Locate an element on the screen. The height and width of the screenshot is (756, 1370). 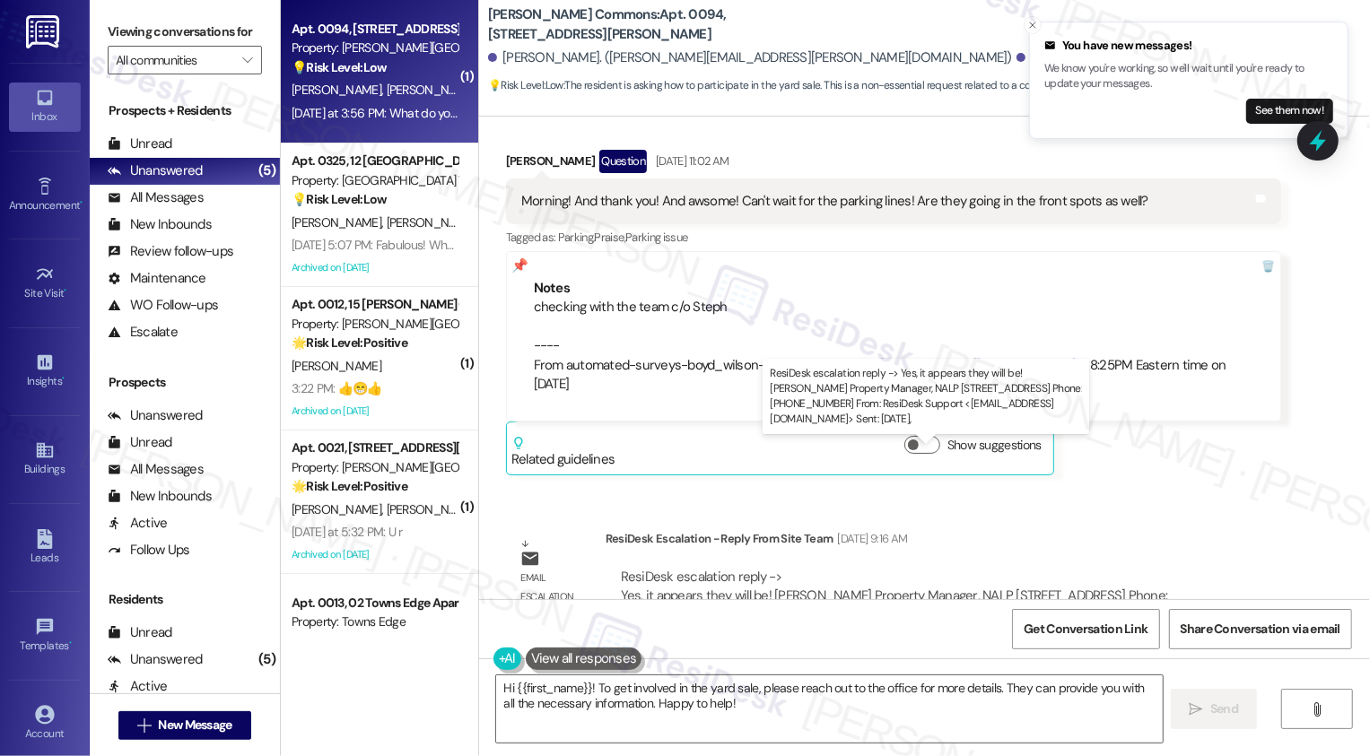
a: Insights • is located at coordinates (45, 371).